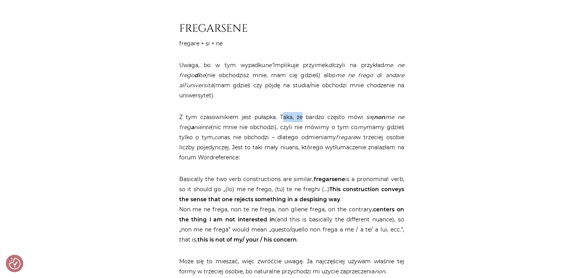 This screenshot has height=278, width=583. I want to click on strong: a, so click(193, 127).